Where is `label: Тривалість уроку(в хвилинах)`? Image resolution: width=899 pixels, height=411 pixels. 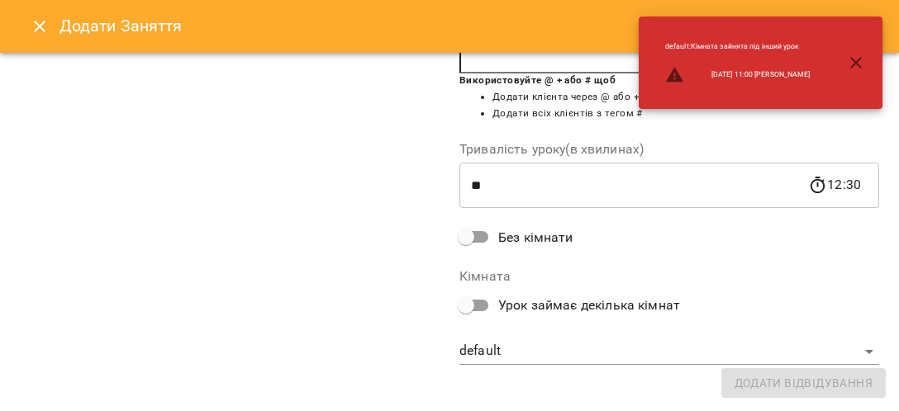 label: Тривалість уроку(в хвилинах) is located at coordinates (669, 149).